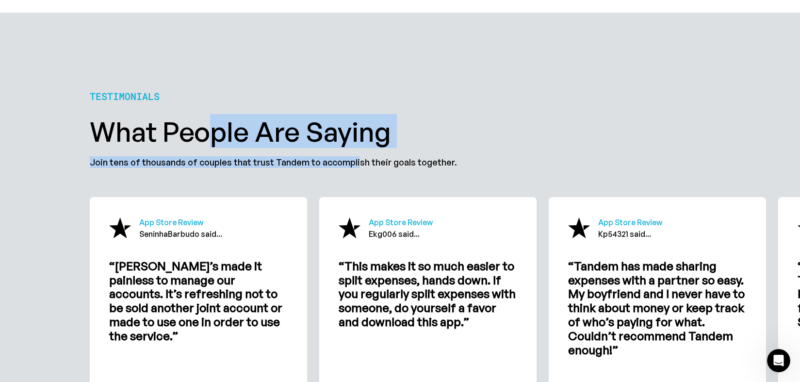 The width and height of the screenshot is (800, 382). I want to click on h5: “This makes it so much easier to split expenses, hands down. If you regularly split expenses with..., so click(428, 294).